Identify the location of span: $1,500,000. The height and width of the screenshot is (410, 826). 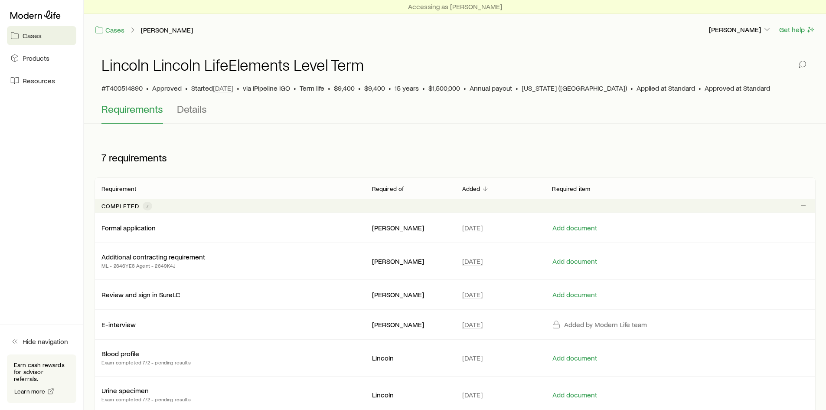
(444, 88).